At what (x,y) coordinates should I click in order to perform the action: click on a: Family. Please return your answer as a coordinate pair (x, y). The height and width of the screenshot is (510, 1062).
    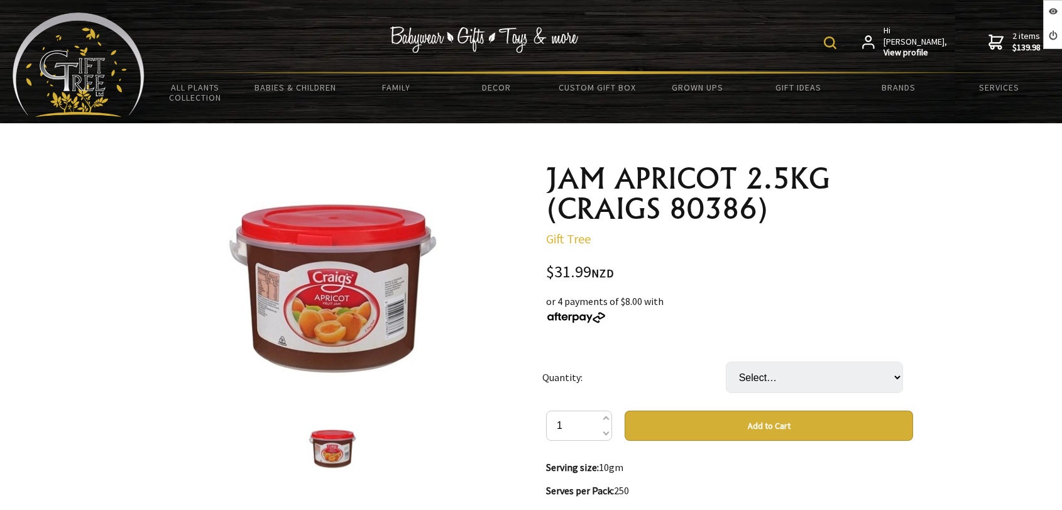
    Looking at the image, I should click on (396, 87).